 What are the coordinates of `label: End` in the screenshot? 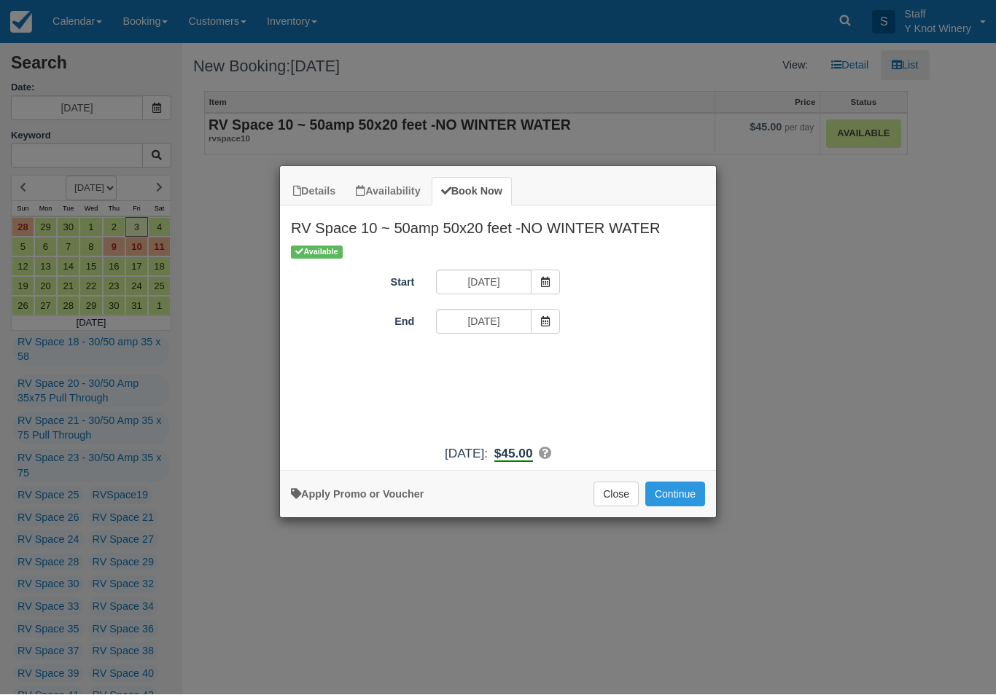 It's located at (352, 320).